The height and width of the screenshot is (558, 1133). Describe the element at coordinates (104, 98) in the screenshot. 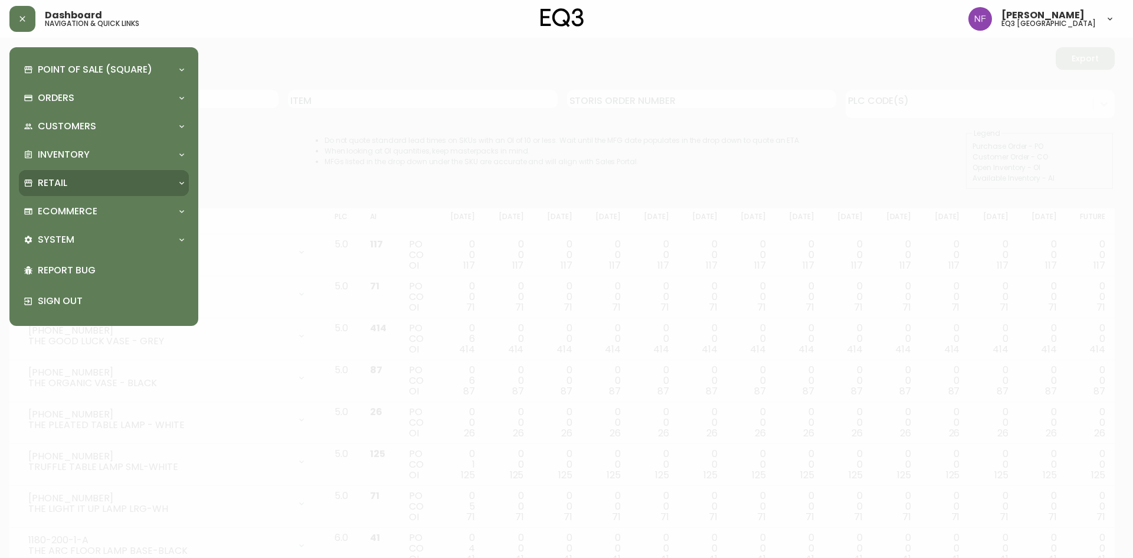

I see `div: Orders` at that location.